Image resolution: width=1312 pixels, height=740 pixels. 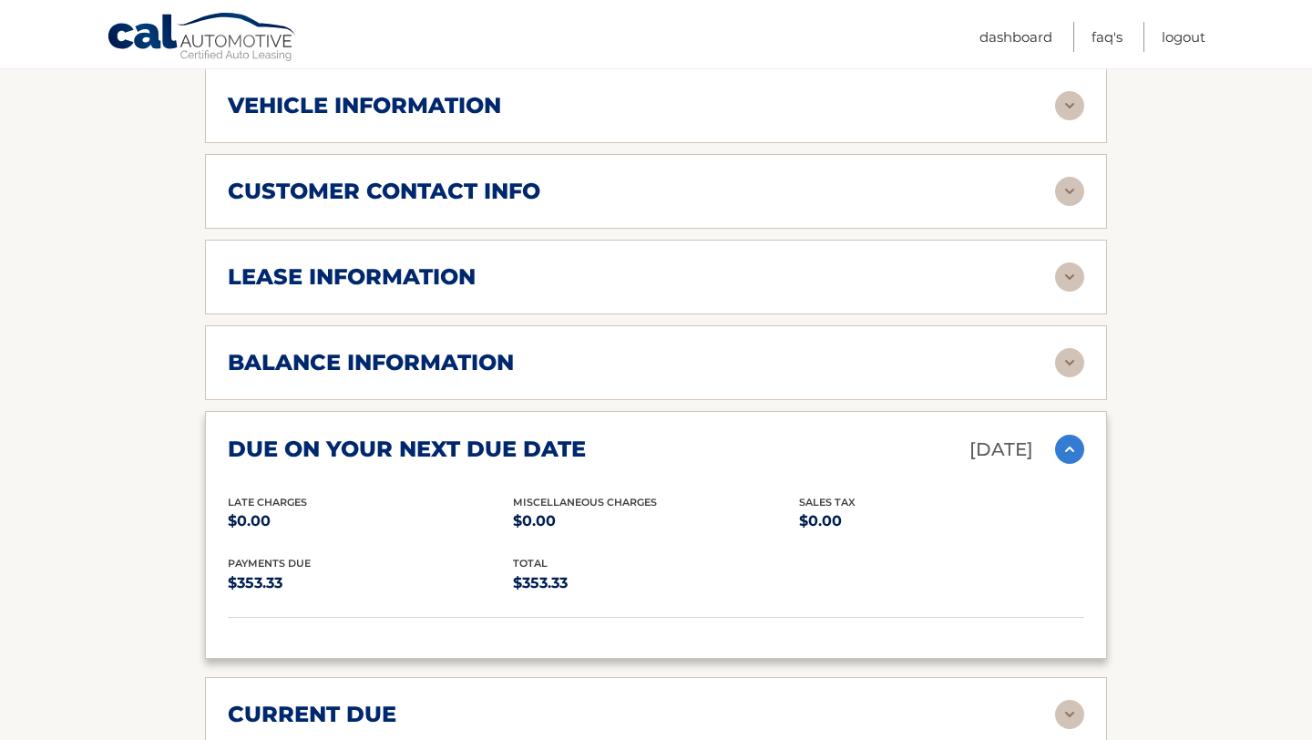 I want to click on h2: balance information, so click(x=371, y=363).